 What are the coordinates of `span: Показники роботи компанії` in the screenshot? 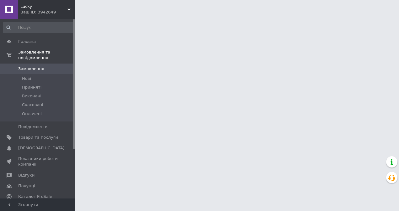 It's located at (38, 162).